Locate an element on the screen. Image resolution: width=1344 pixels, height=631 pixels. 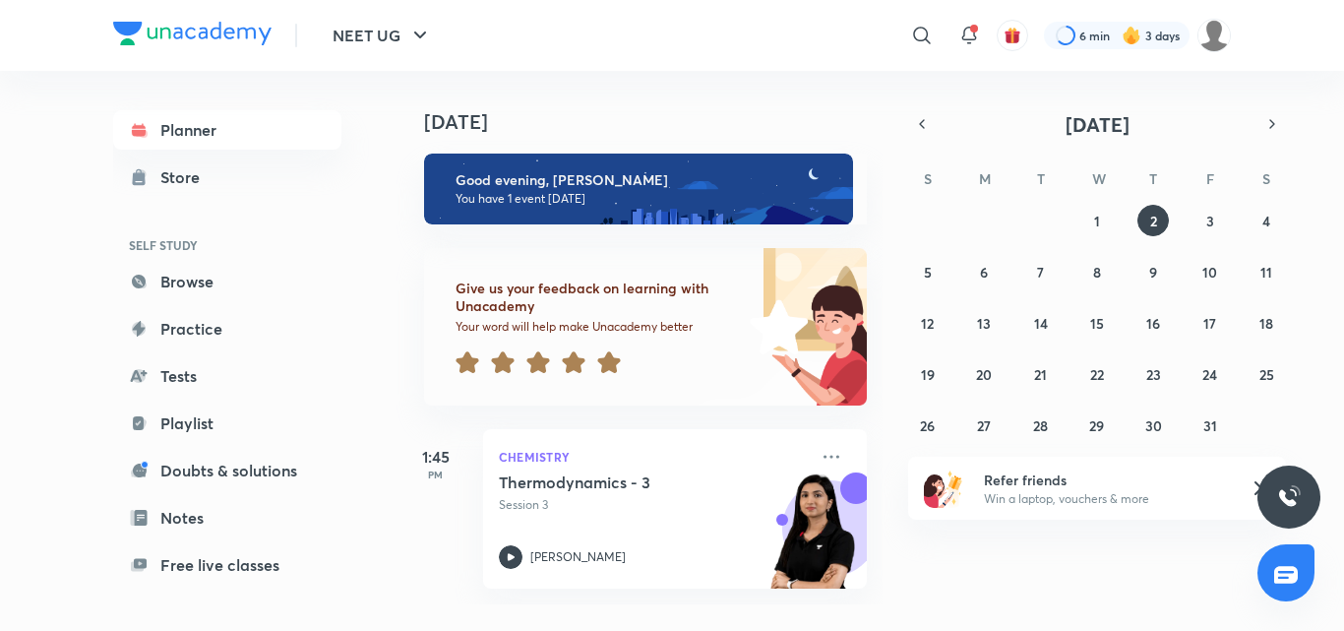
button: October 10, 2025 is located at coordinates (1210, 271).